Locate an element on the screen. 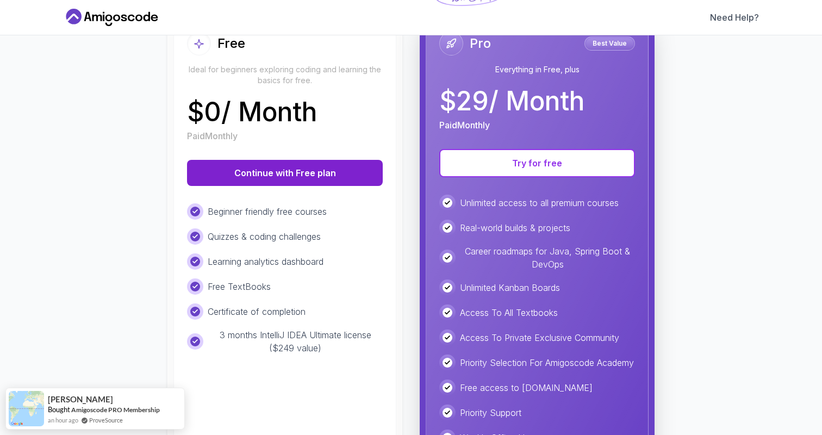 The image size is (822, 435). p: $ 29 / Month is located at coordinates (511, 101).